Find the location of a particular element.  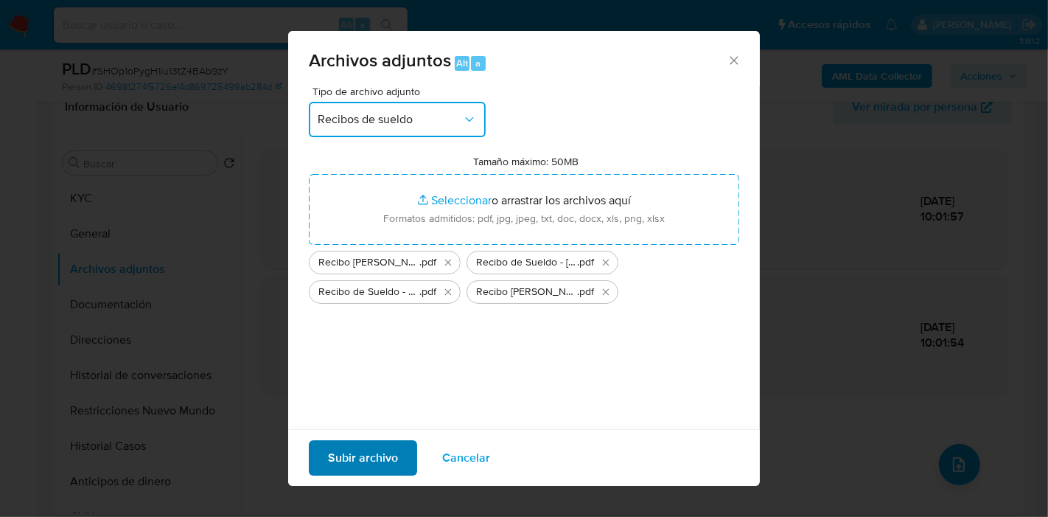

button: Cerrar is located at coordinates (734, 60).